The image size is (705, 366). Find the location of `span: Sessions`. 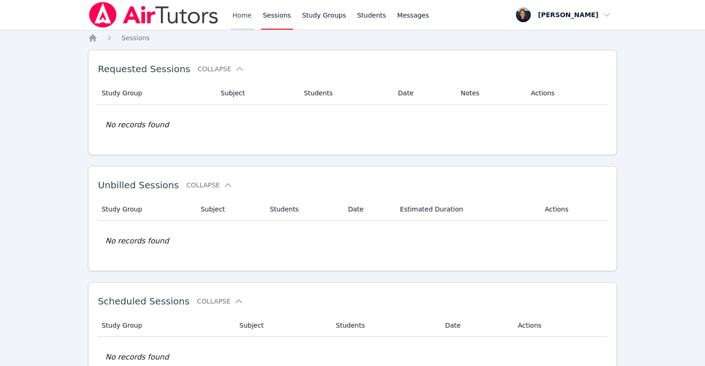

span: Sessions is located at coordinates (135, 38).